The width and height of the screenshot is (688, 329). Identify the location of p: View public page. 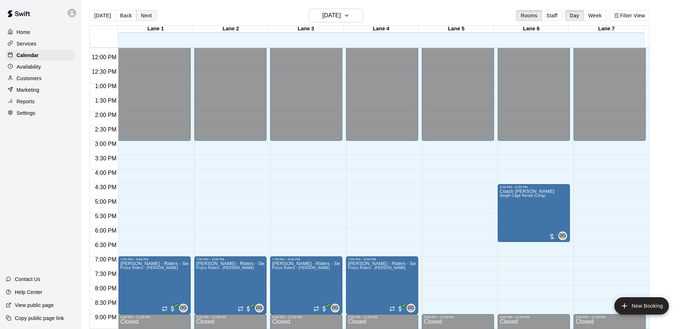
(34, 305).